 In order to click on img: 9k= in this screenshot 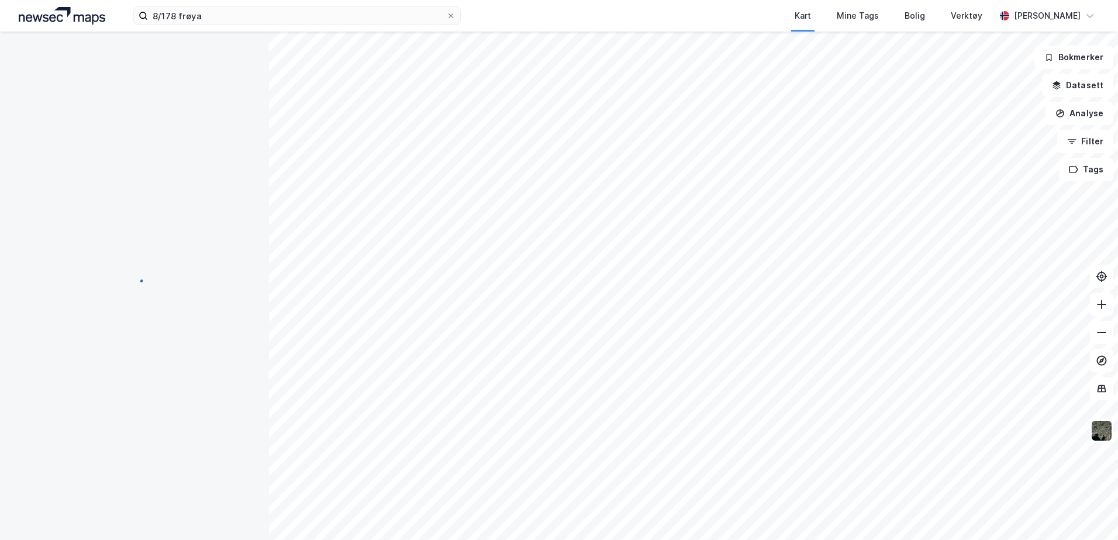, I will do `click(1102, 431)`.